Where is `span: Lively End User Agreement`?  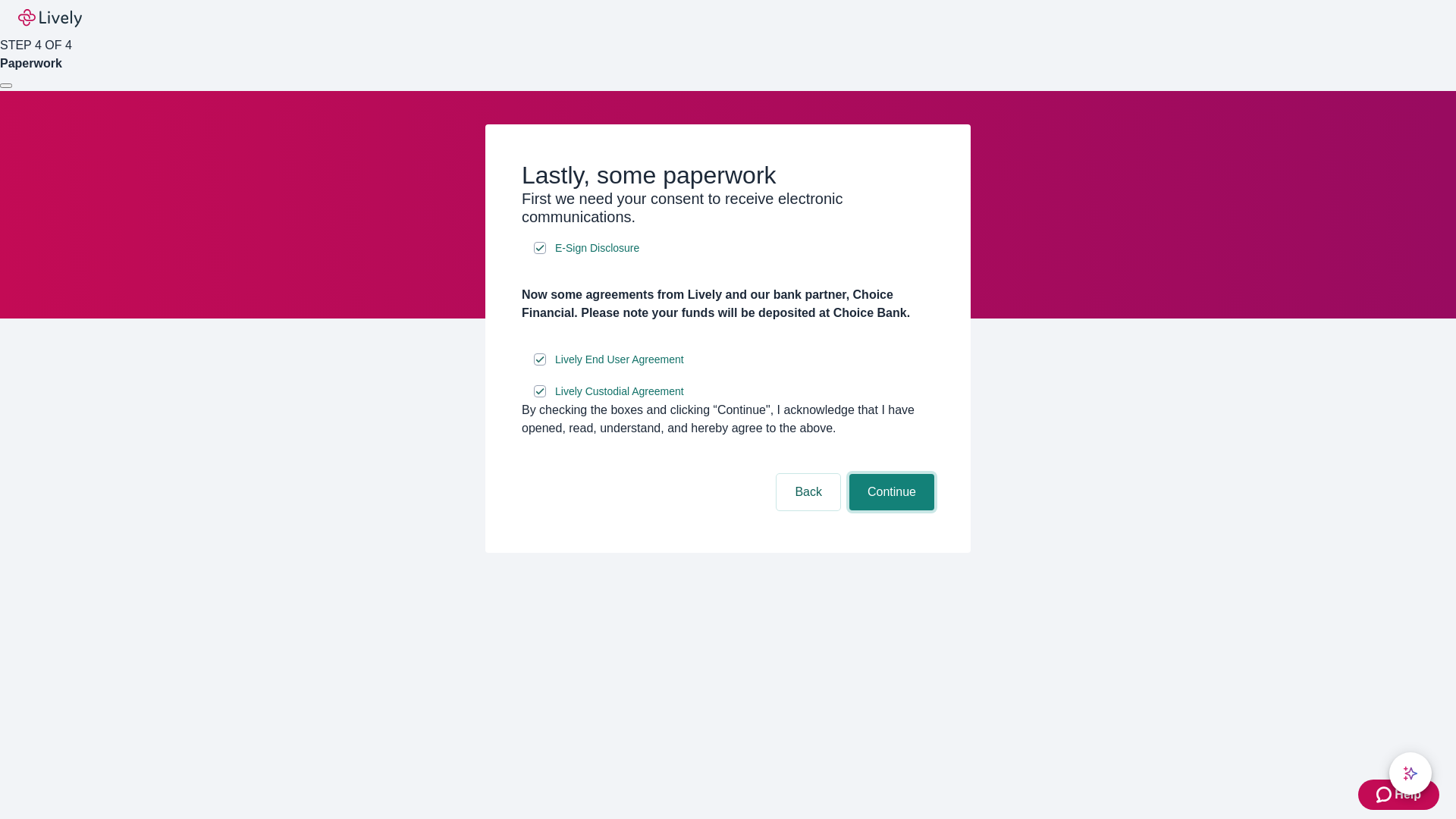
span: Lively End User Agreement is located at coordinates (620, 359).